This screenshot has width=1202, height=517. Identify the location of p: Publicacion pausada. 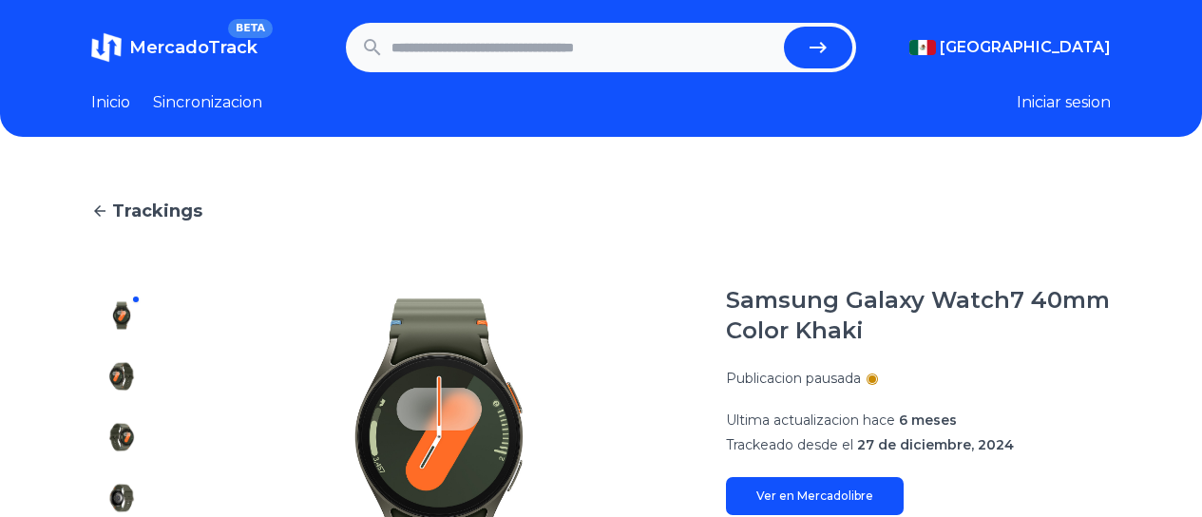
(793, 378).